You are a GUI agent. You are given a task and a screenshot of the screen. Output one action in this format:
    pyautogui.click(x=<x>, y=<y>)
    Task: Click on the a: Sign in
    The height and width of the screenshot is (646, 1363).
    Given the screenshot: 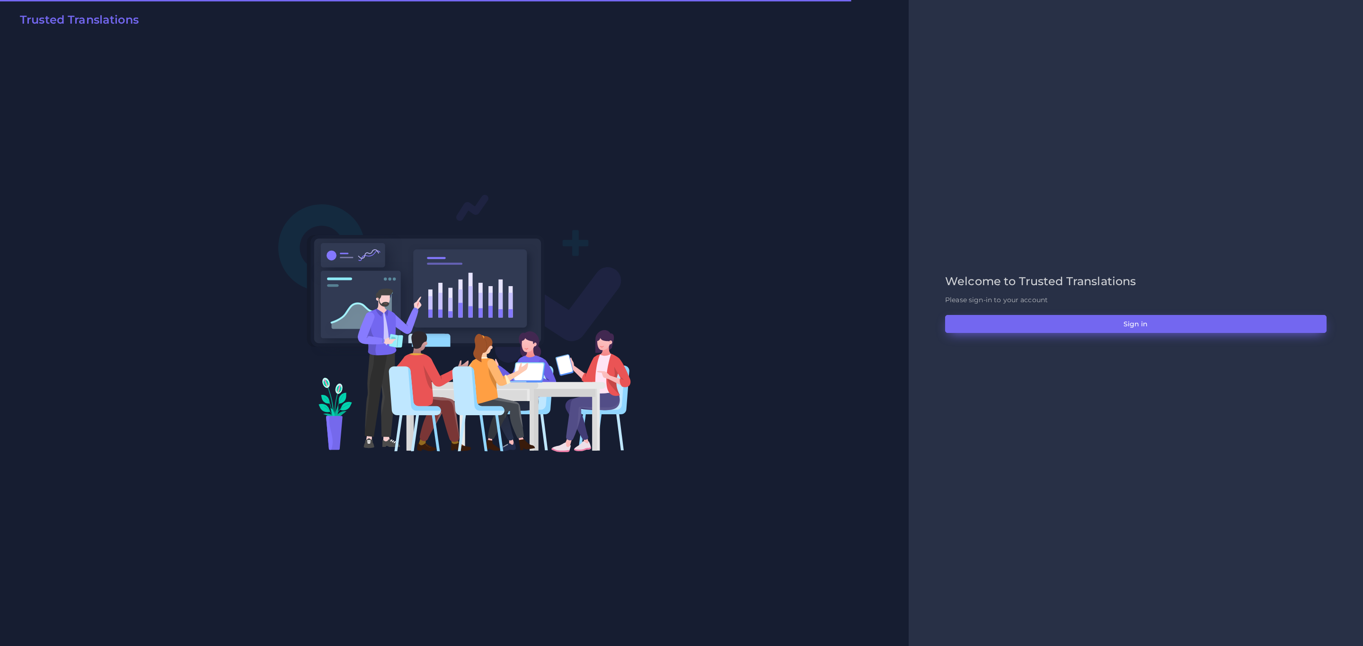 What is the action you would take?
    pyautogui.click(x=1136, y=324)
    